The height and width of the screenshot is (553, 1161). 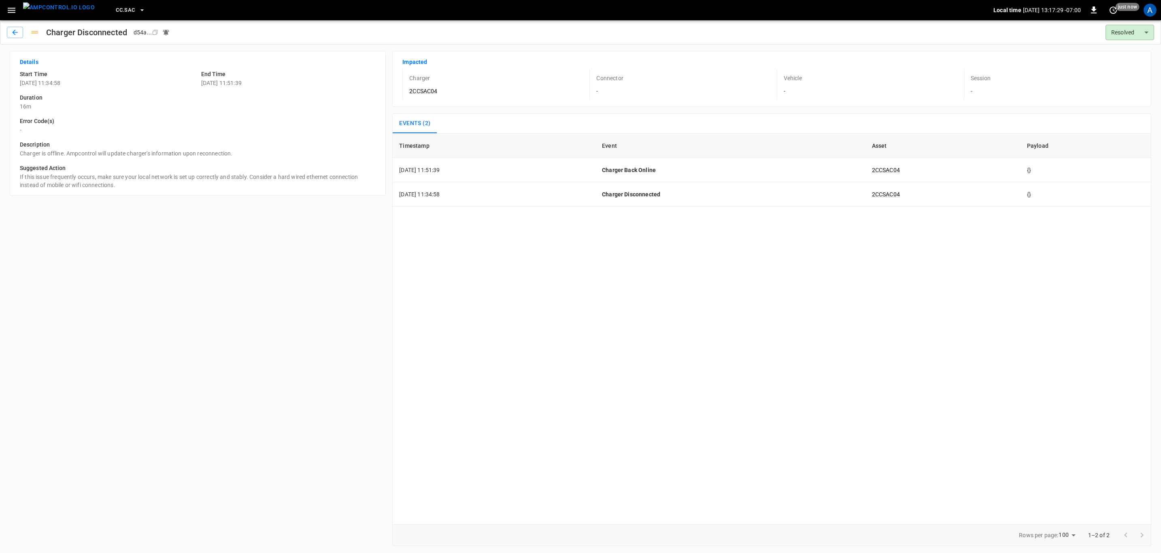 What do you see at coordinates (1128, 7) in the screenshot?
I see `span: just now` at bounding box center [1128, 7].